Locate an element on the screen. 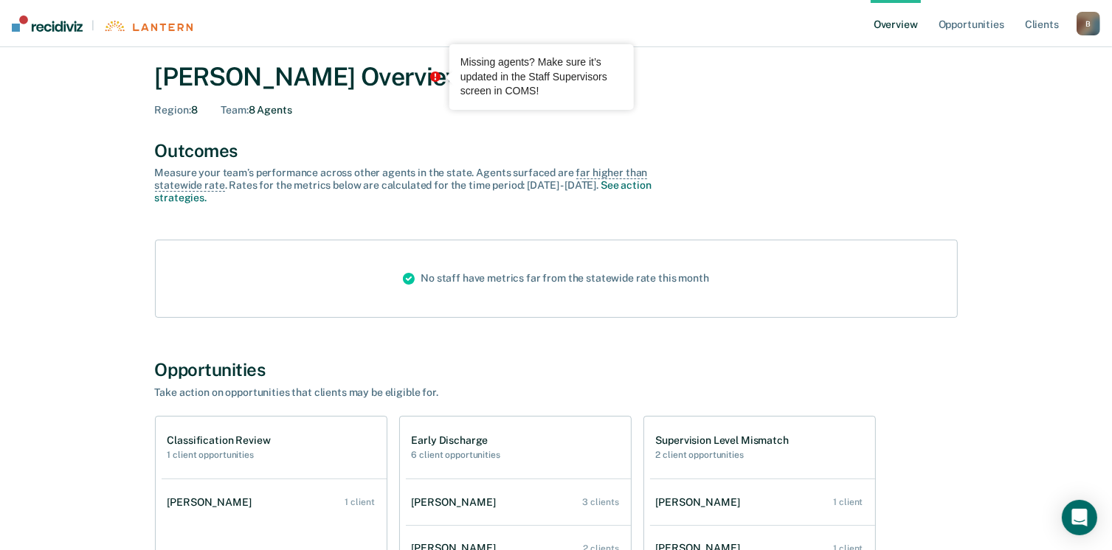  h2: 2 client opportunities is located at coordinates (722, 455).